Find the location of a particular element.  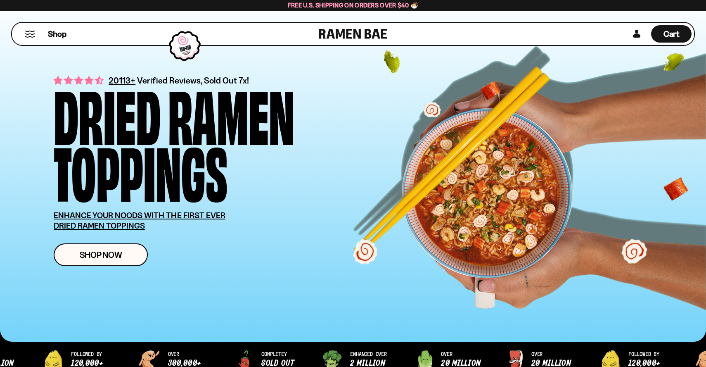

span: Free U.S. Shipping on Orders over $40 🍜 is located at coordinates (353, 5).